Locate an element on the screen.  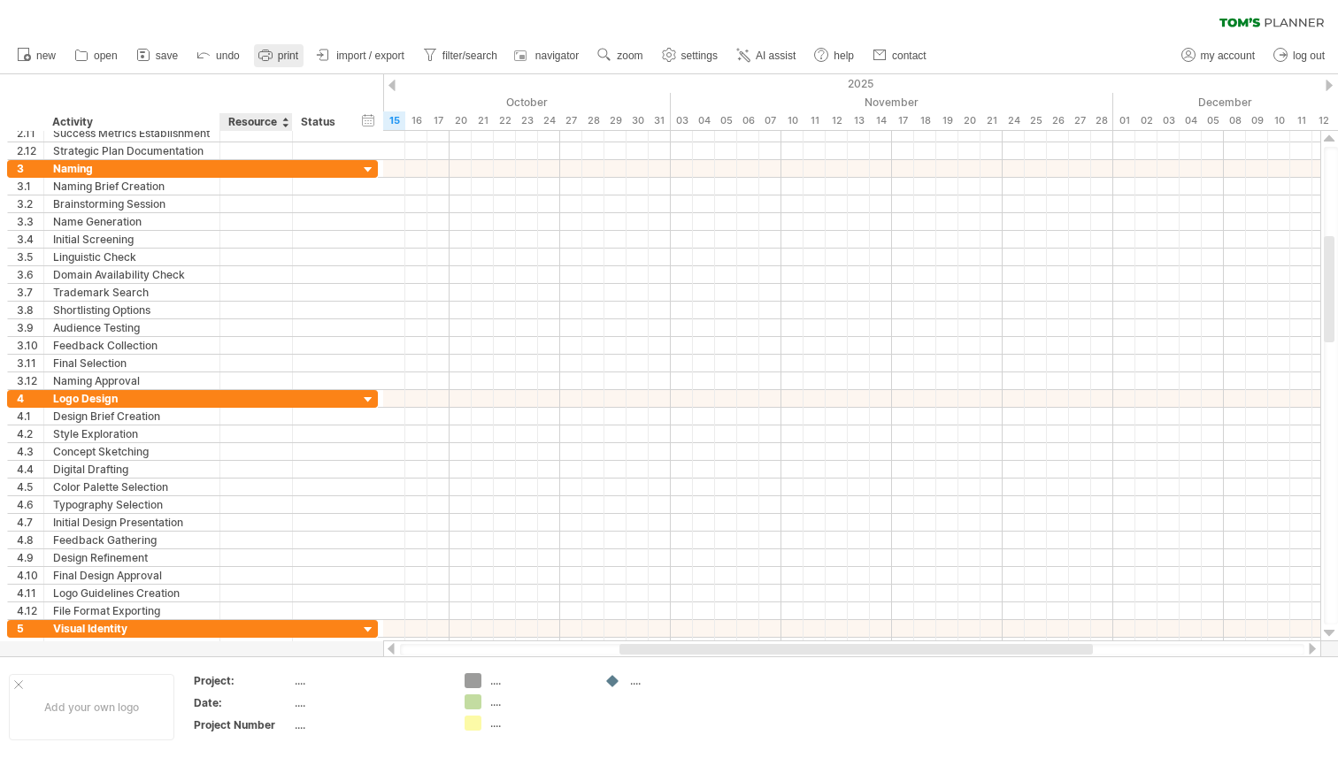
div: Naming Approval is located at coordinates (132, 381).